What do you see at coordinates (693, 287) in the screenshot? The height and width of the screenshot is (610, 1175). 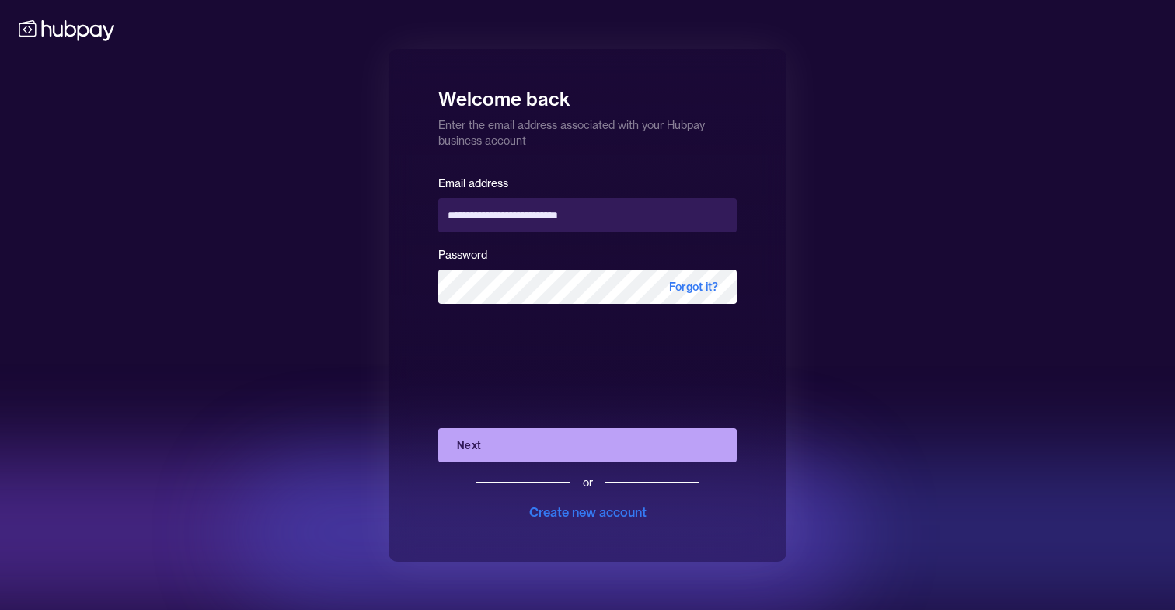 I see `span: Forgot it?` at bounding box center [693, 287].